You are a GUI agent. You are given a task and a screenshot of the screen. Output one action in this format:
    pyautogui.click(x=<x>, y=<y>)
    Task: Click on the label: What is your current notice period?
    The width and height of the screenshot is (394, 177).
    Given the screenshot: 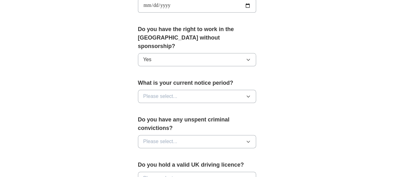 What is the action you would take?
    pyautogui.click(x=197, y=83)
    